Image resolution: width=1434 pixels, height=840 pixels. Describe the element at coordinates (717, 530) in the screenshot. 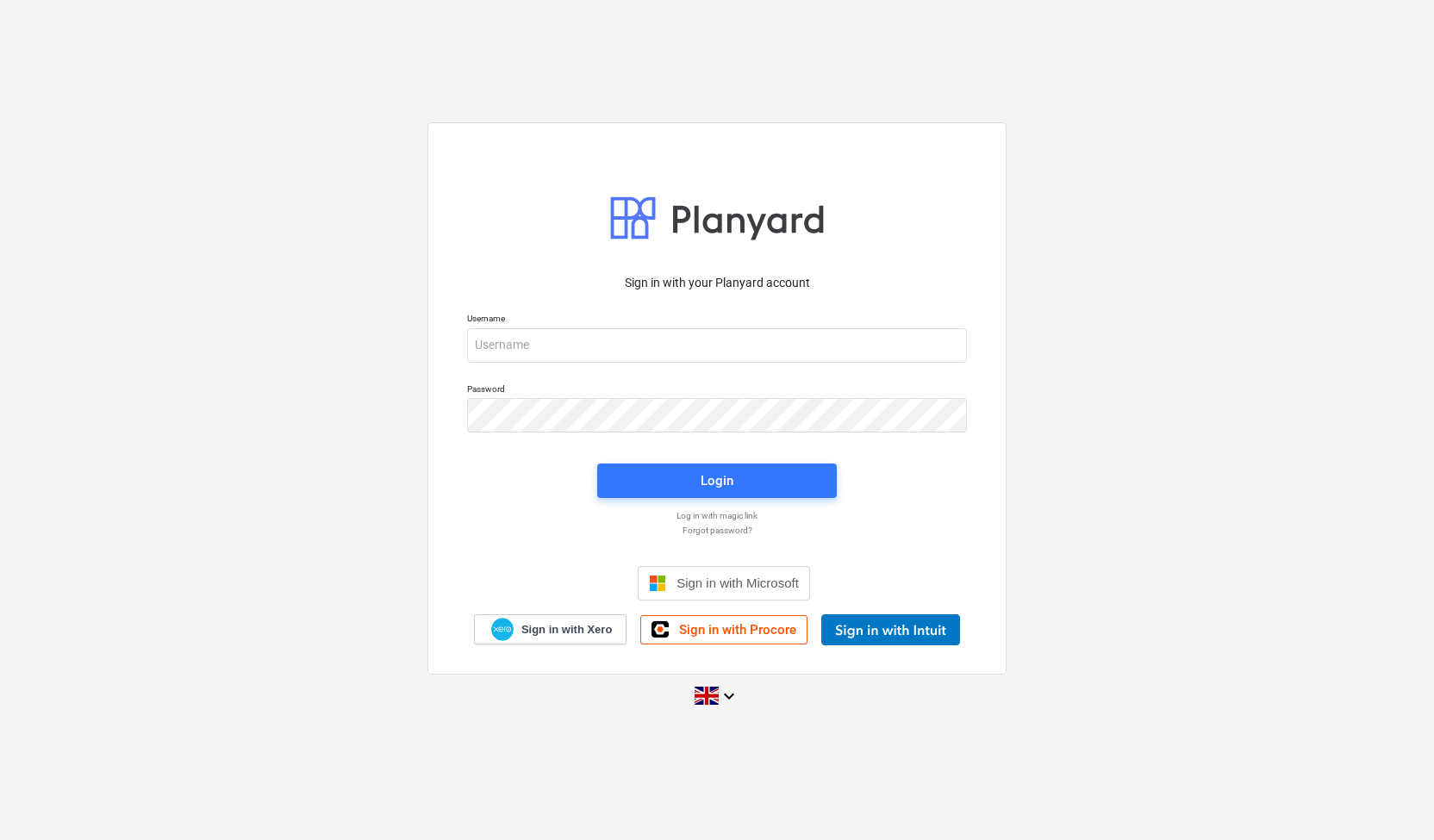

I see `a: Forgot password?` at that location.